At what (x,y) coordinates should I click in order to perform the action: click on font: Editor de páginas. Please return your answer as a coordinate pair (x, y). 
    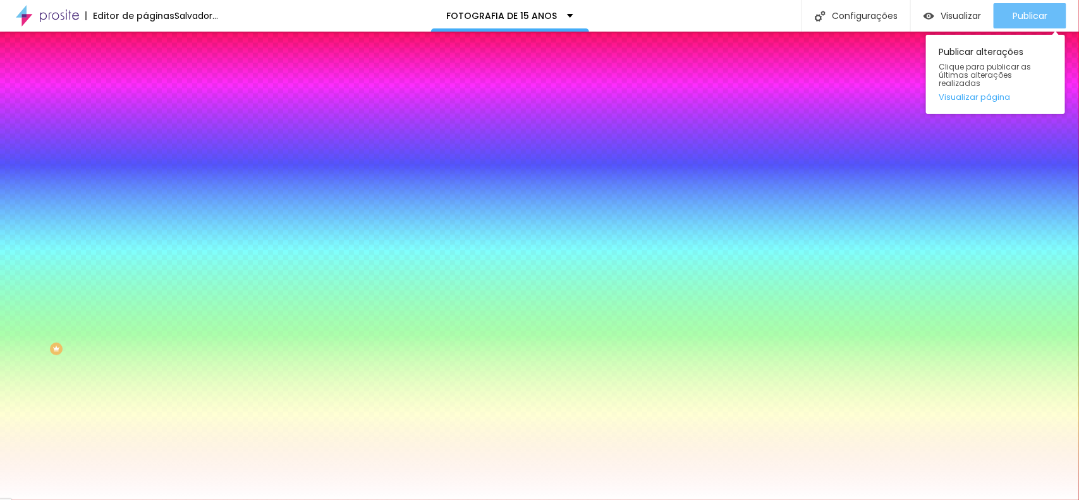
    Looking at the image, I should click on (133, 16).